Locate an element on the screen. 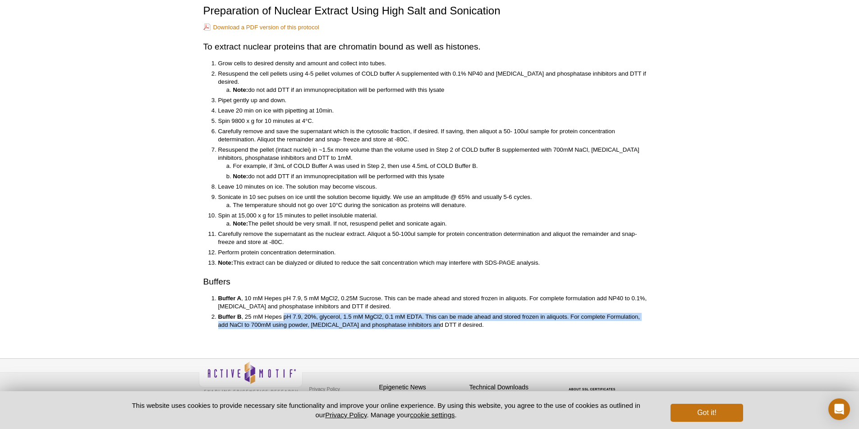 This screenshot has height=429, width=859. strong: Buffer B is located at coordinates (230, 317).